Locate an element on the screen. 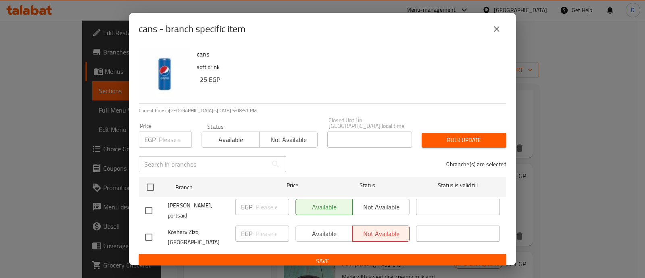  p: 0 branche(s) are selected is located at coordinates (476, 164).